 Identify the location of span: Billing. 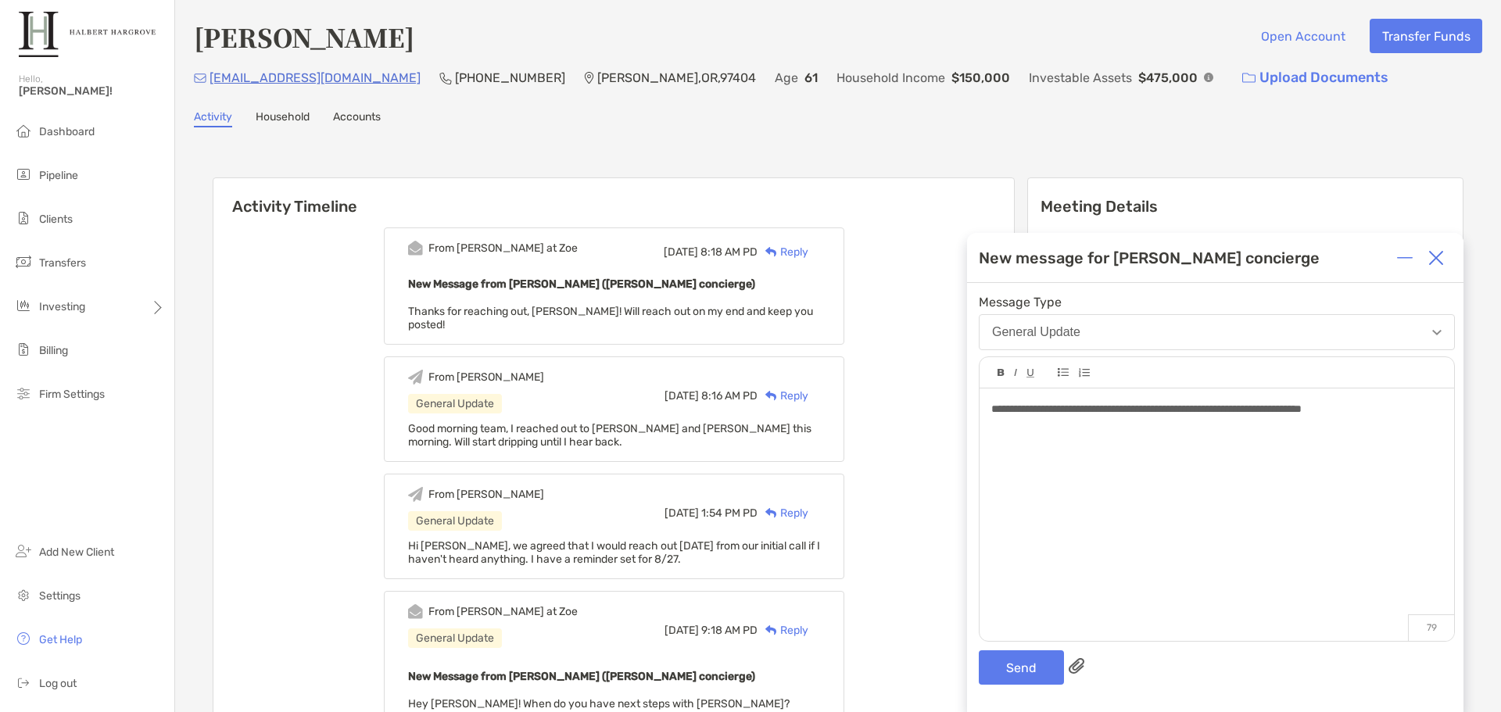
(53, 350).